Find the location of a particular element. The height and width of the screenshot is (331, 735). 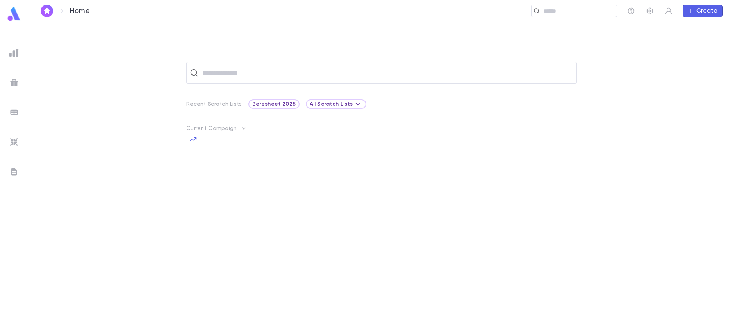

p: Recent Scratch Lists is located at coordinates (214, 104).